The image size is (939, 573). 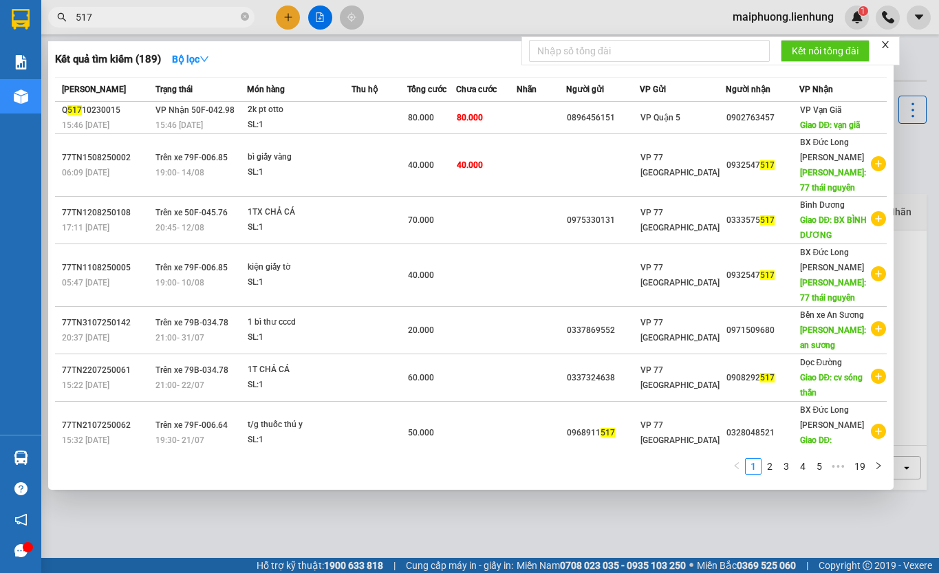 I want to click on span: 60.000, so click(x=421, y=377).